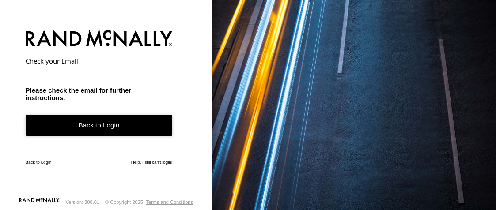  I want to click on div: © Copyright 2025 -, so click(149, 202).